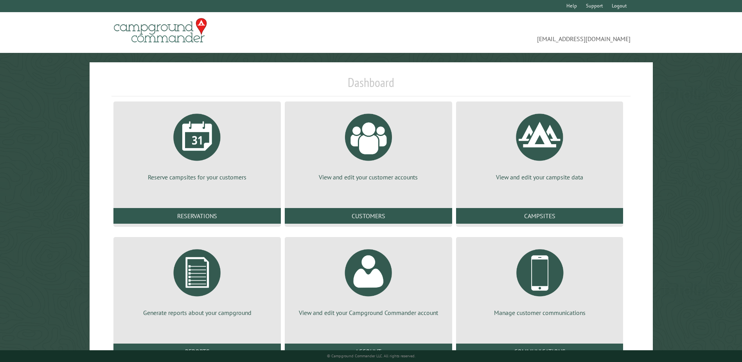 Image resolution: width=742 pixels, height=362 pixels. Describe the element at coordinates (369, 216) in the screenshot. I see `a: Customers` at that location.